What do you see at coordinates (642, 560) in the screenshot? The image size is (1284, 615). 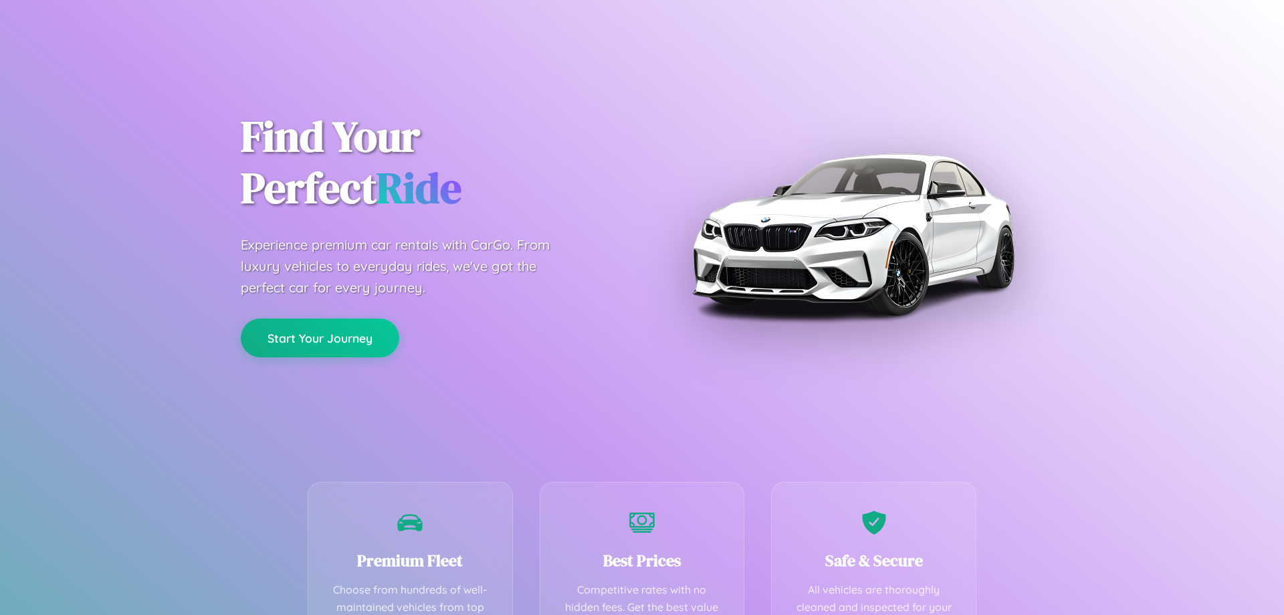 I see `h3: Best Prices` at bounding box center [642, 560].